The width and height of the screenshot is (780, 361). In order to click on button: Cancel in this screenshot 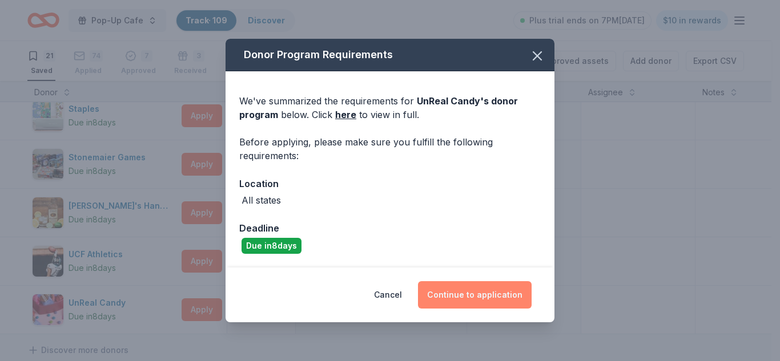, I will do `click(388, 295)`.